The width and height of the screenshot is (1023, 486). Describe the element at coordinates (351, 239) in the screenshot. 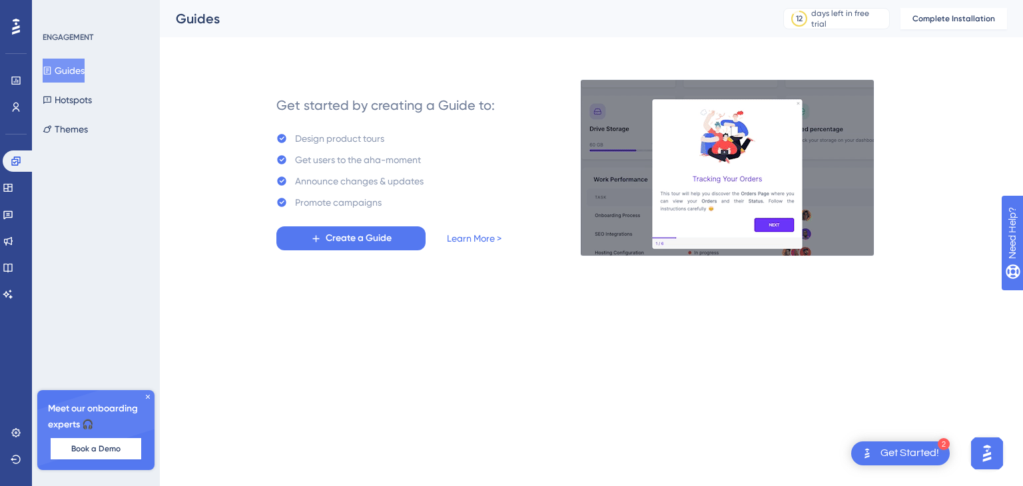

I see `button: Create a Guide` at that location.